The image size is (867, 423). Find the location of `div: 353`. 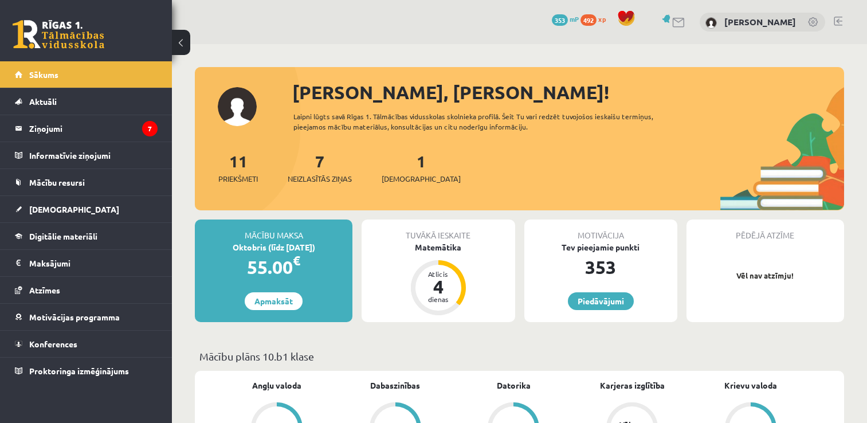

div: 353 is located at coordinates (600, 267).